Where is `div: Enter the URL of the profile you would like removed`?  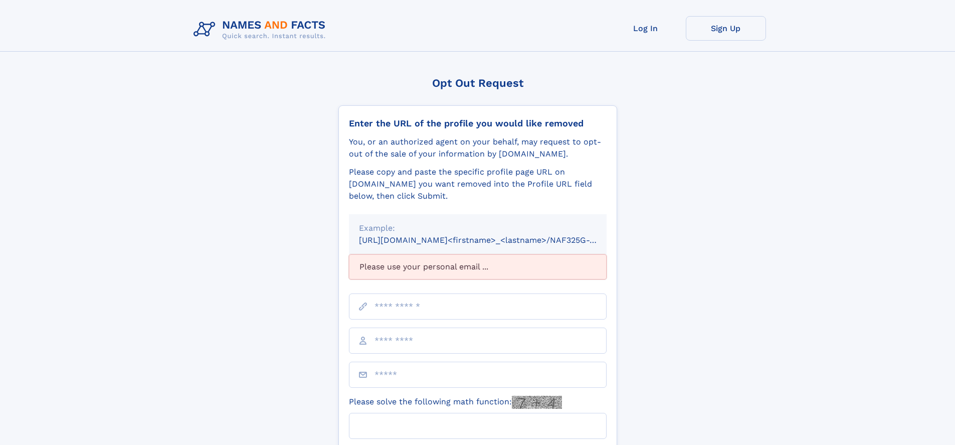
div: Enter the URL of the profile you would like removed is located at coordinates (478, 123).